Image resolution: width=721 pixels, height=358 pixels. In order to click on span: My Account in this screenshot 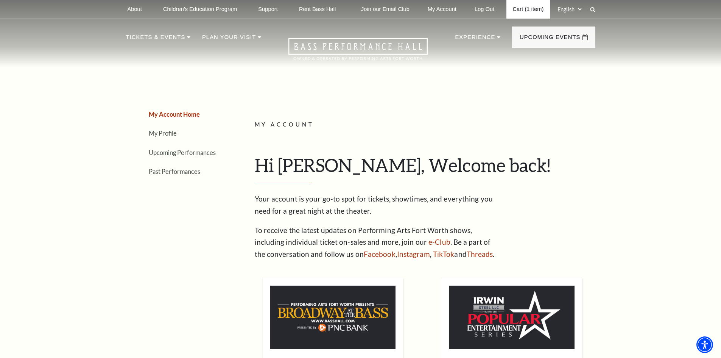, I will do `click(285, 124)`.